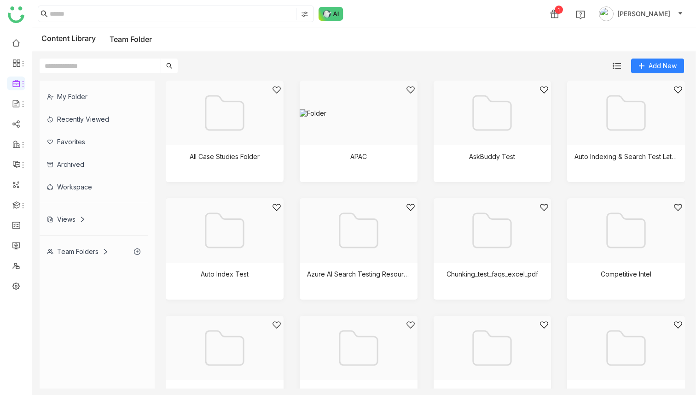 Image resolution: width=696 pixels, height=395 pixels. Describe the element at coordinates (93, 96) in the screenshot. I see `div: My Folder` at that location.